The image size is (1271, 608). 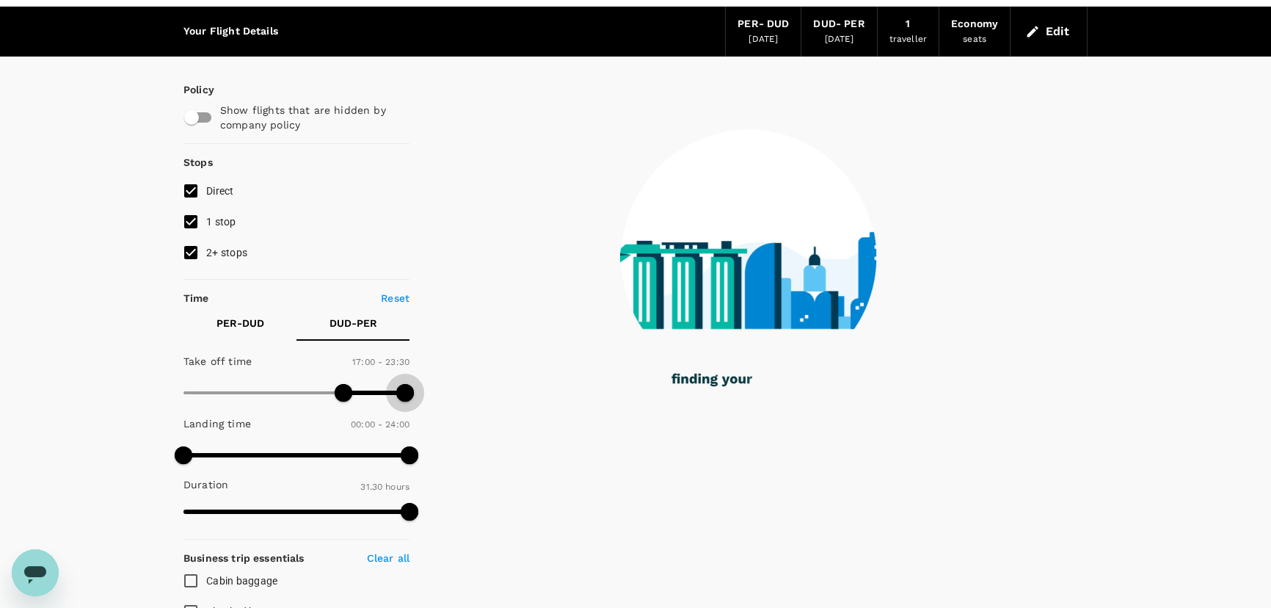 I want to click on p: Policy, so click(x=190, y=90).